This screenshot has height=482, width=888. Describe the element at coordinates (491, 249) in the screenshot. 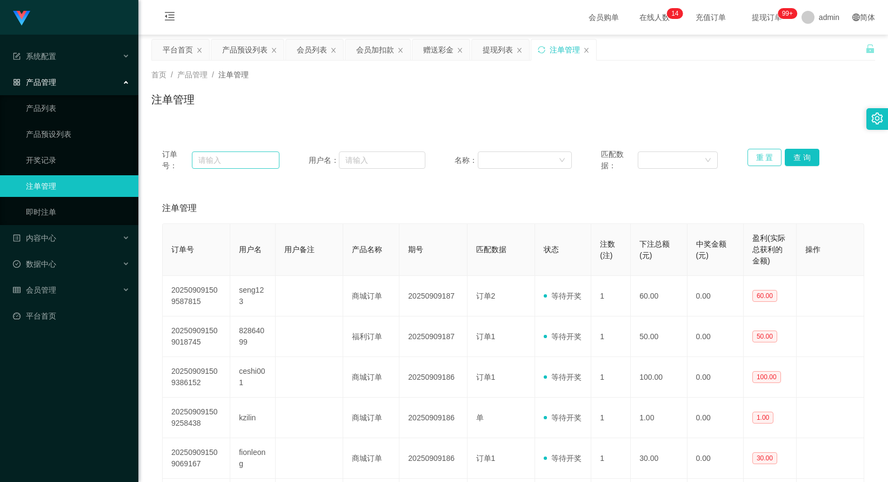

I see `span: 匹配数据` at that location.